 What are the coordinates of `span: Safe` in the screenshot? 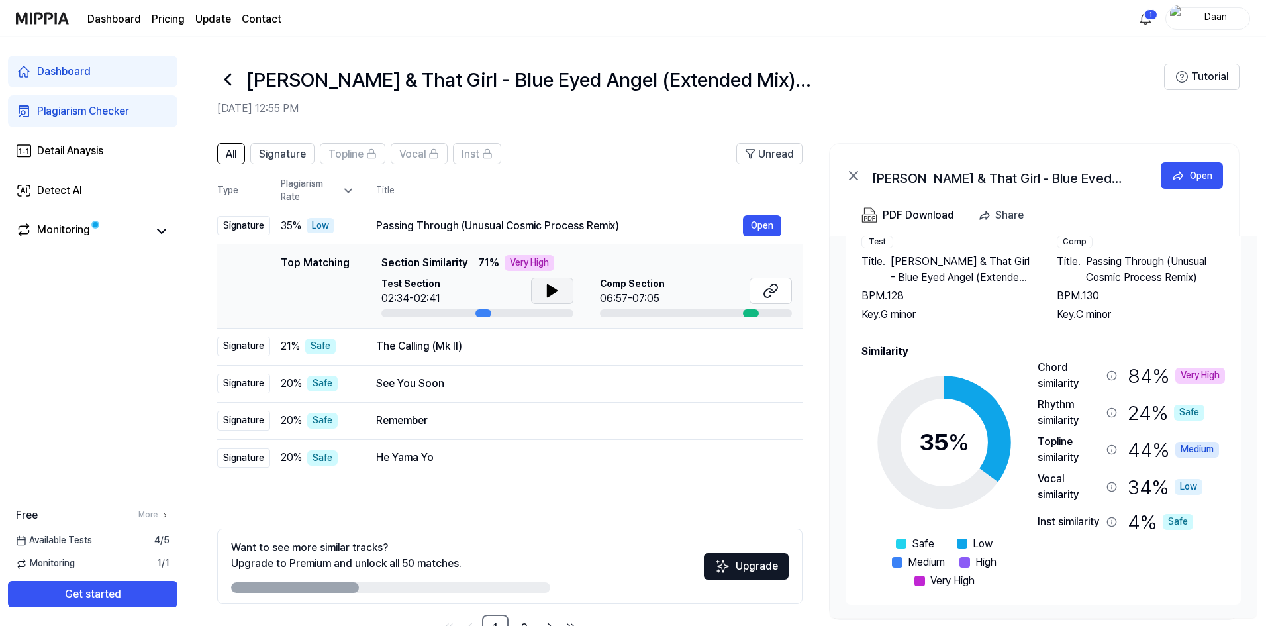 It's located at (923, 544).